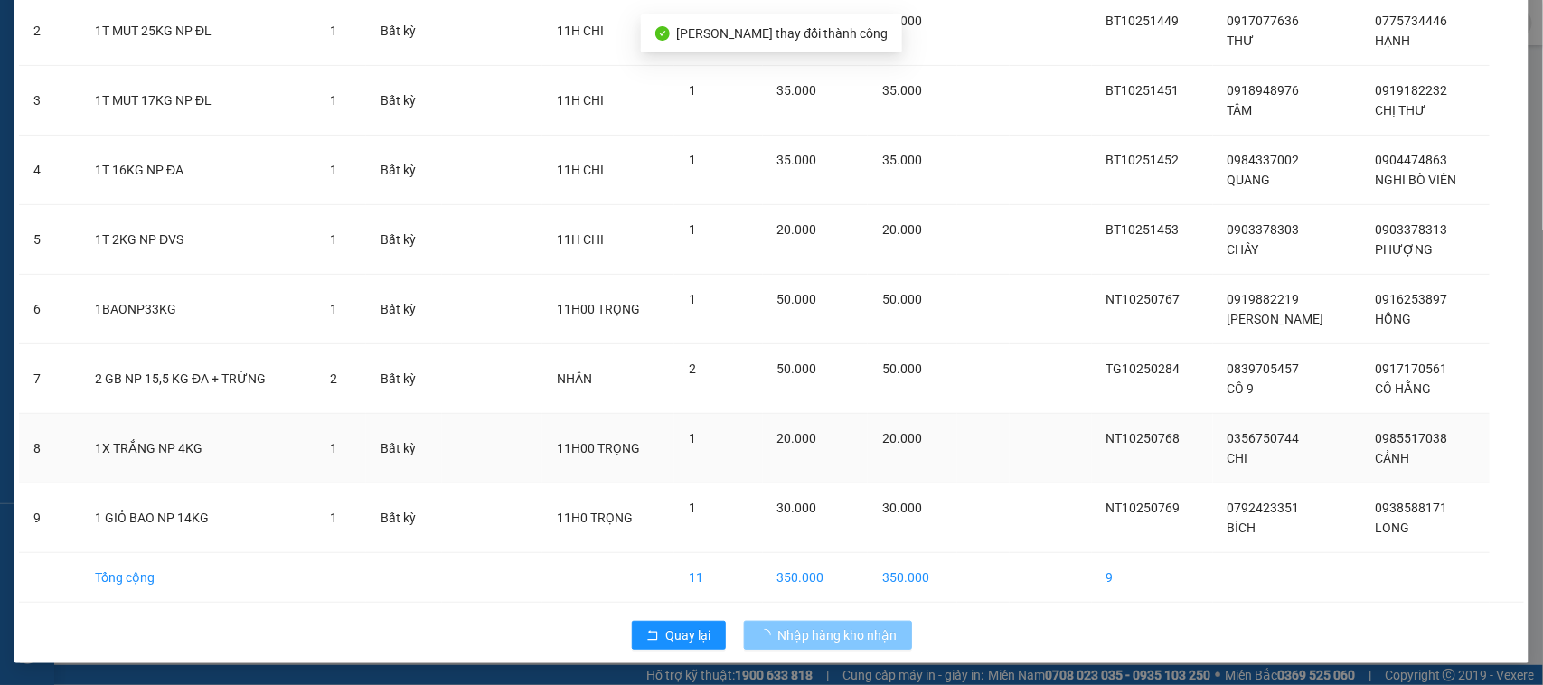 This screenshot has width=1543, height=685. Describe the element at coordinates (50, 240) in the screenshot. I see `td: 5` at that location.